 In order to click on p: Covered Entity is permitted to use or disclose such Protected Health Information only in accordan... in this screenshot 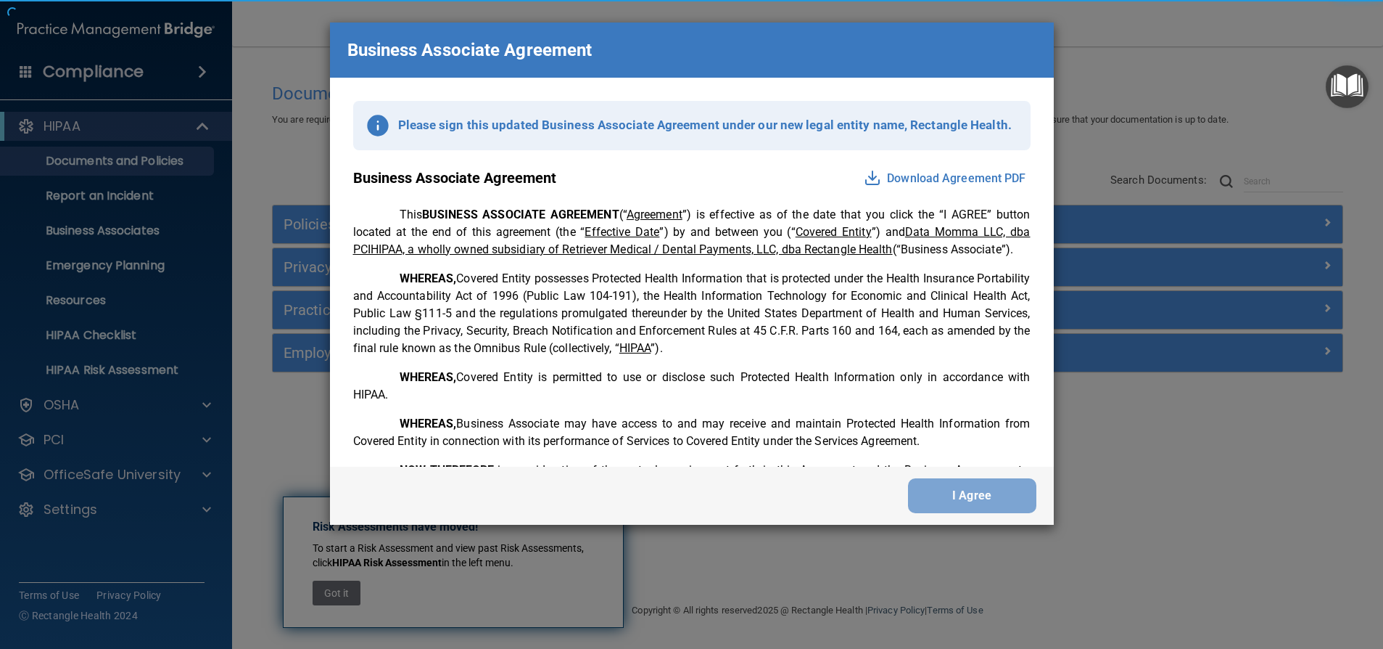, I will do `click(692, 386)`.